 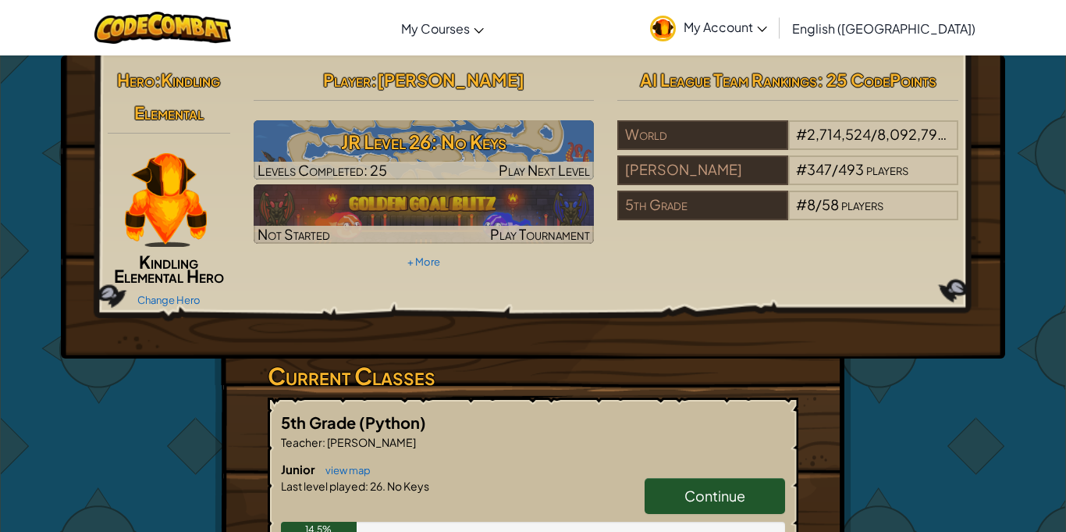 What do you see at coordinates (424, 150) in the screenshot?
I see `img: JR Level 26: No Keys` at bounding box center [424, 150].